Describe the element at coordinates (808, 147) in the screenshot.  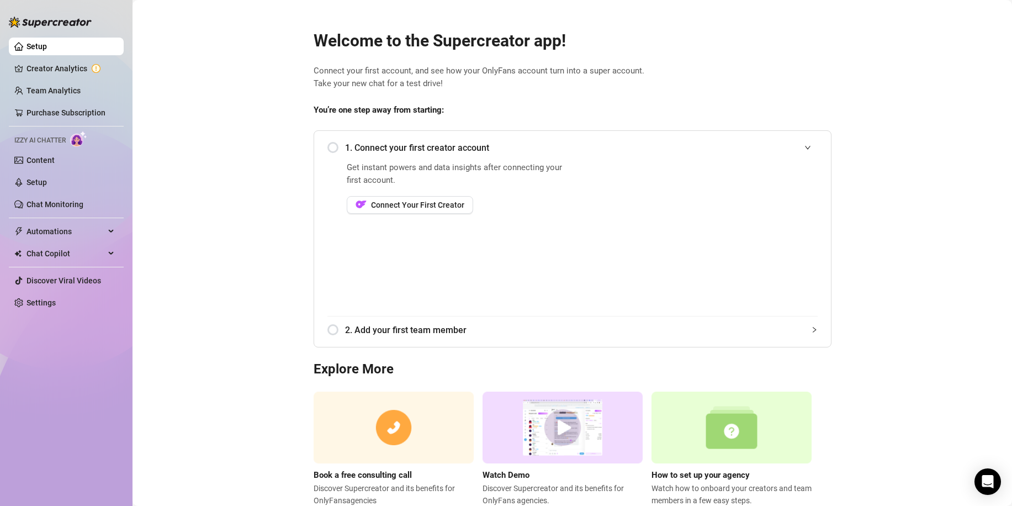
I see `span: expanded` at that location.